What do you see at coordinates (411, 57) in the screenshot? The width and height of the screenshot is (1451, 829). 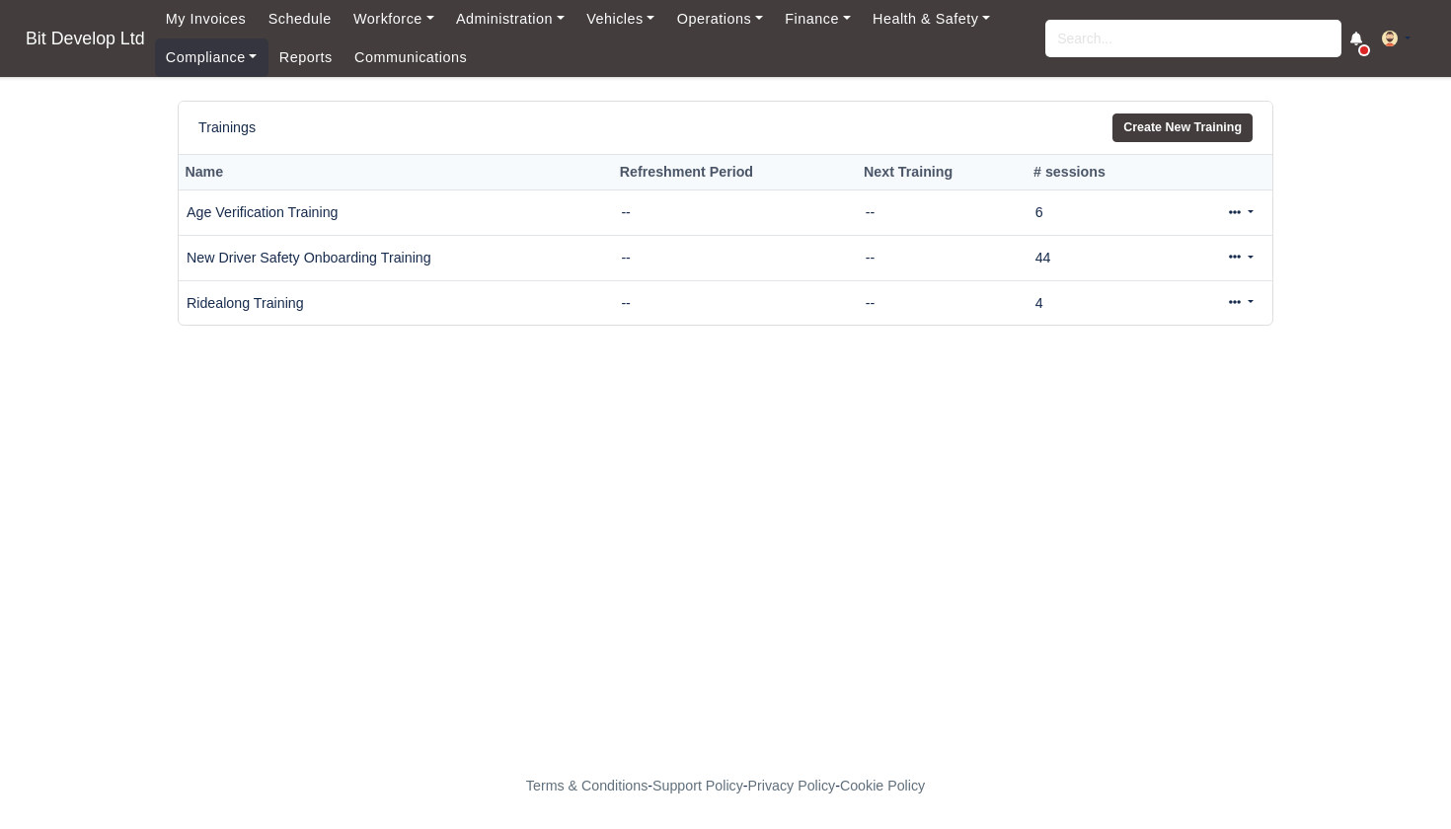 I see `a: Communications` at bounding box center [411, 57].